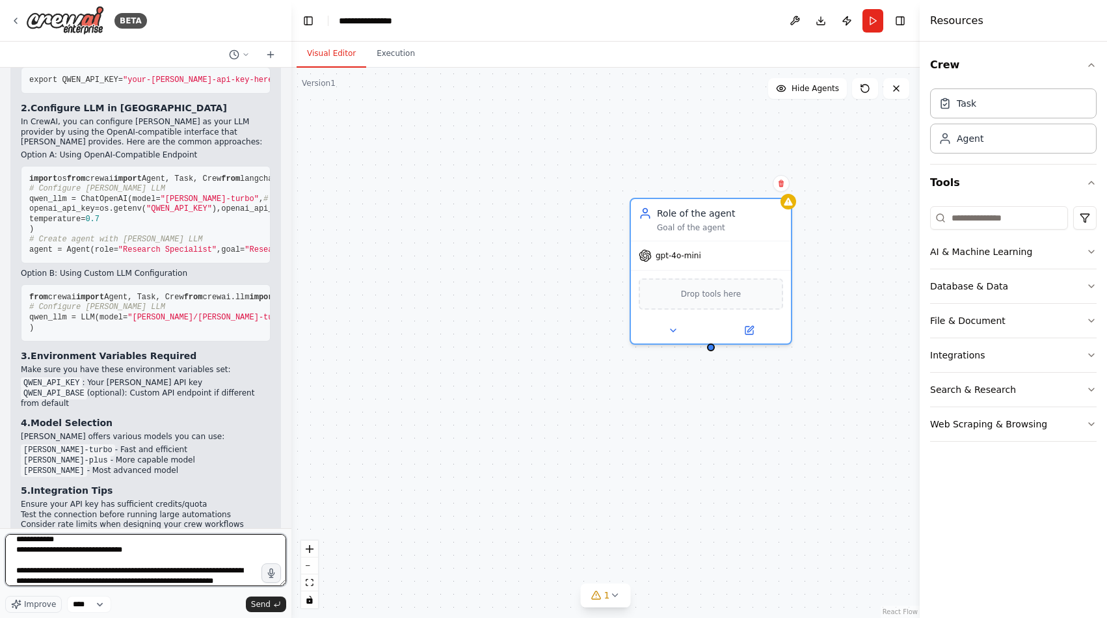  What do you see at coordinates (62, 250) in the screenshot?
I see `span: agent = Agent(` at bounding box center [62, 250].